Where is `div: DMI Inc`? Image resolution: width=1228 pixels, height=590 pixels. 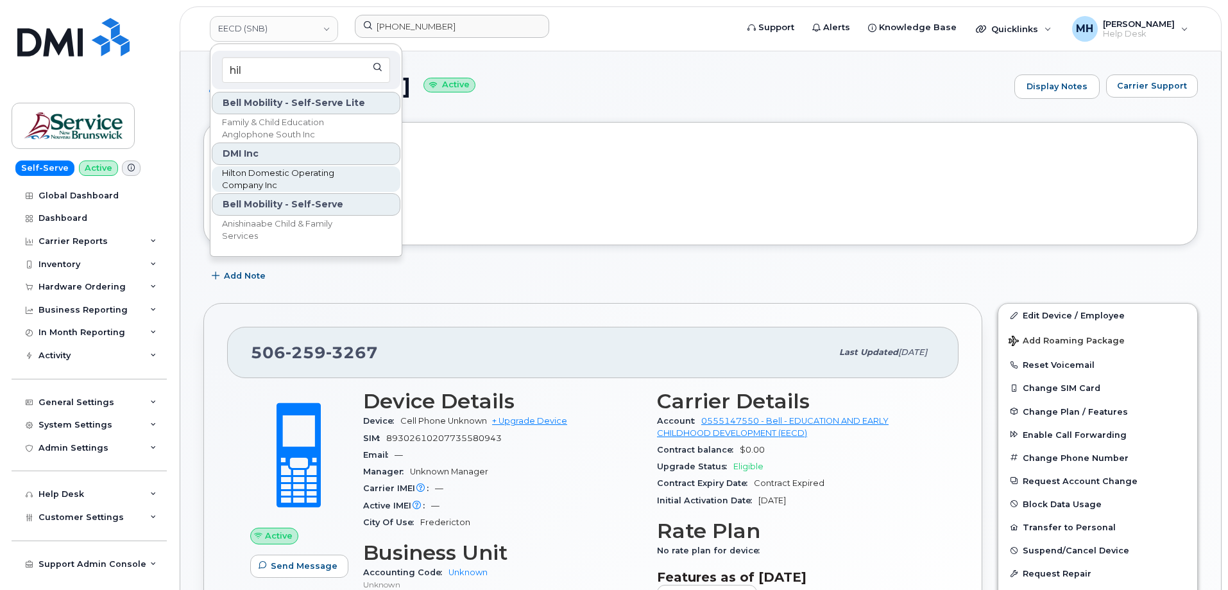
div: DMI Inc is located at coordinates (306, 153).